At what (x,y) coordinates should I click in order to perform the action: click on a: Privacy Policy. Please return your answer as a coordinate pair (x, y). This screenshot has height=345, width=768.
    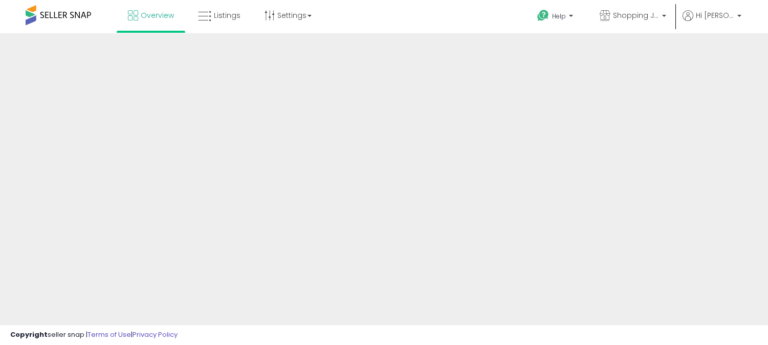
    Looking at the image, I should click on (155, 334).